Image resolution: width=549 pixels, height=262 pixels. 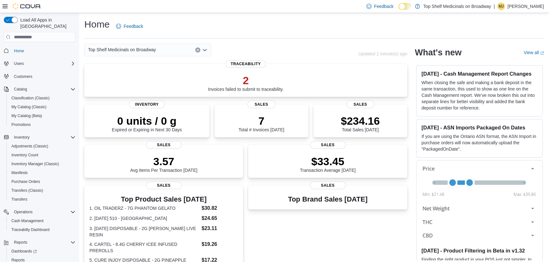 I want to click on a: Inventory Manager (Classic), so click(x=35, y=164).